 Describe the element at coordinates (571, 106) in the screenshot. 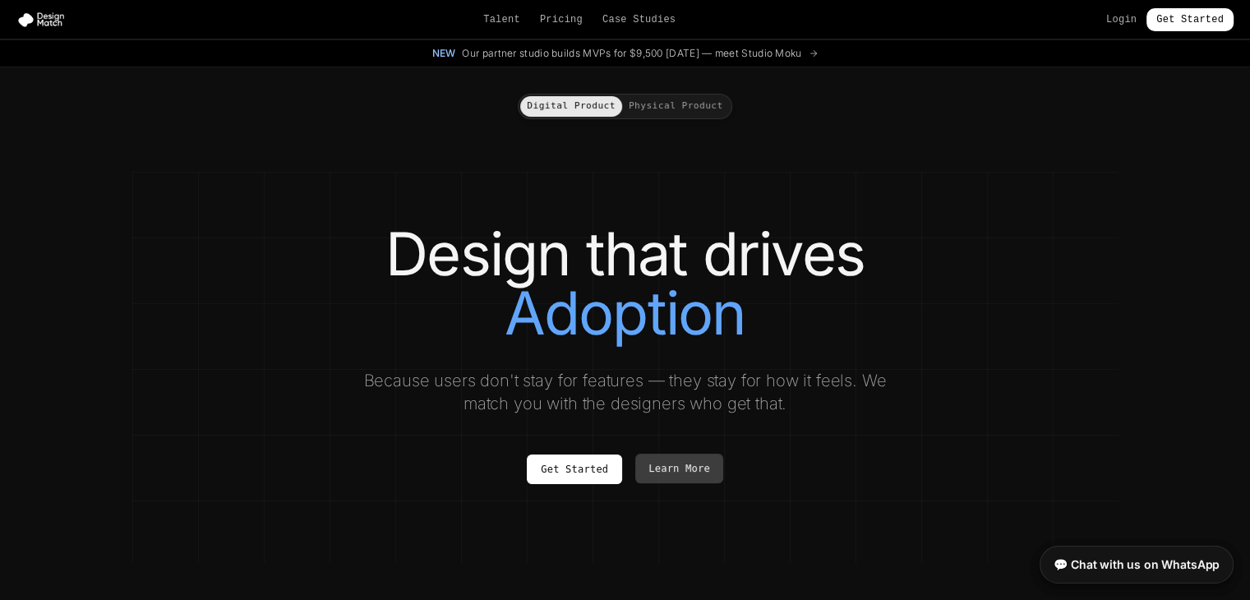

I see `button: Digital Product` at that location.